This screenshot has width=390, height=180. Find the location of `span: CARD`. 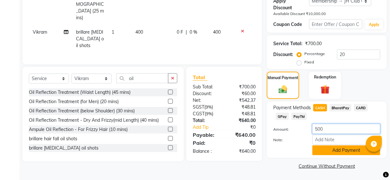

span: CARD is located at coordinates (361, 108).